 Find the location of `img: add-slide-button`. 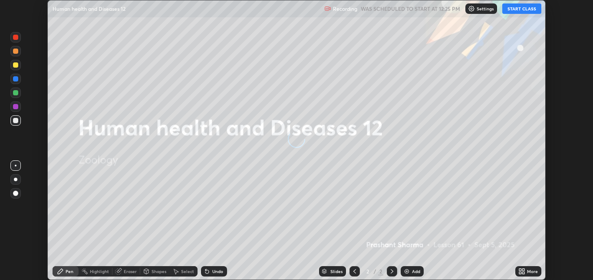

img: add-slide-button is located at coordinates (407, 272).